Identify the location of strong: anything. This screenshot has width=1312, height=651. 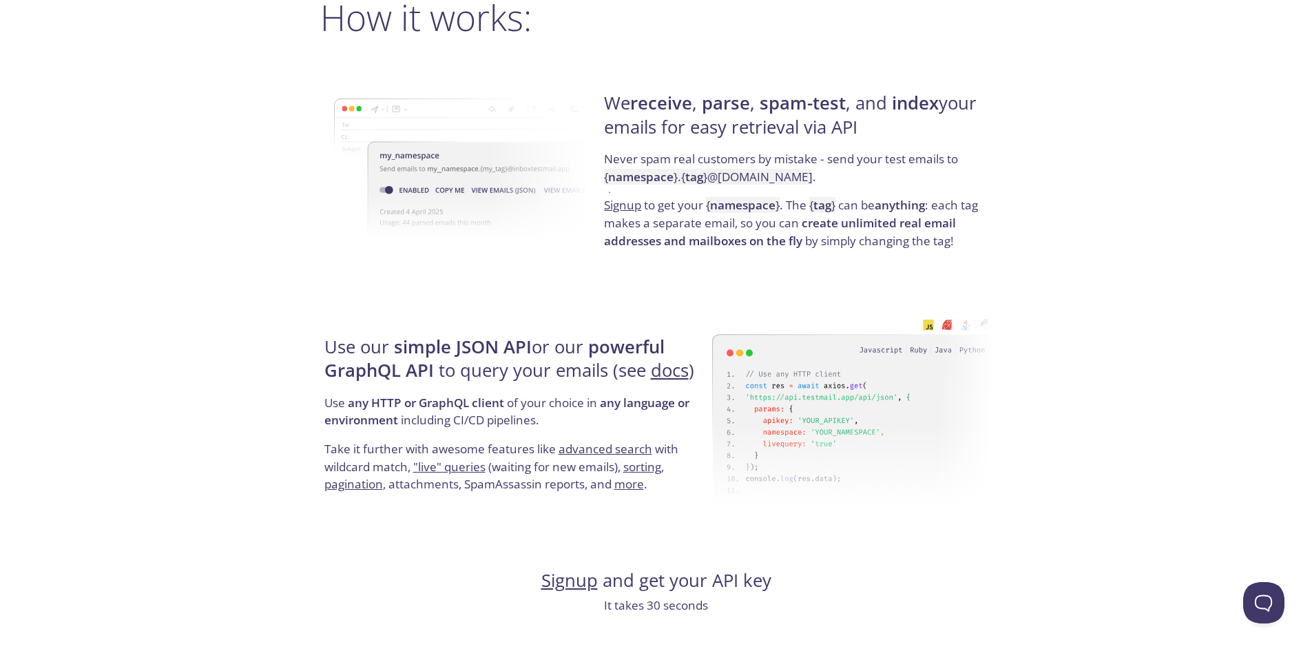
(899, 205).